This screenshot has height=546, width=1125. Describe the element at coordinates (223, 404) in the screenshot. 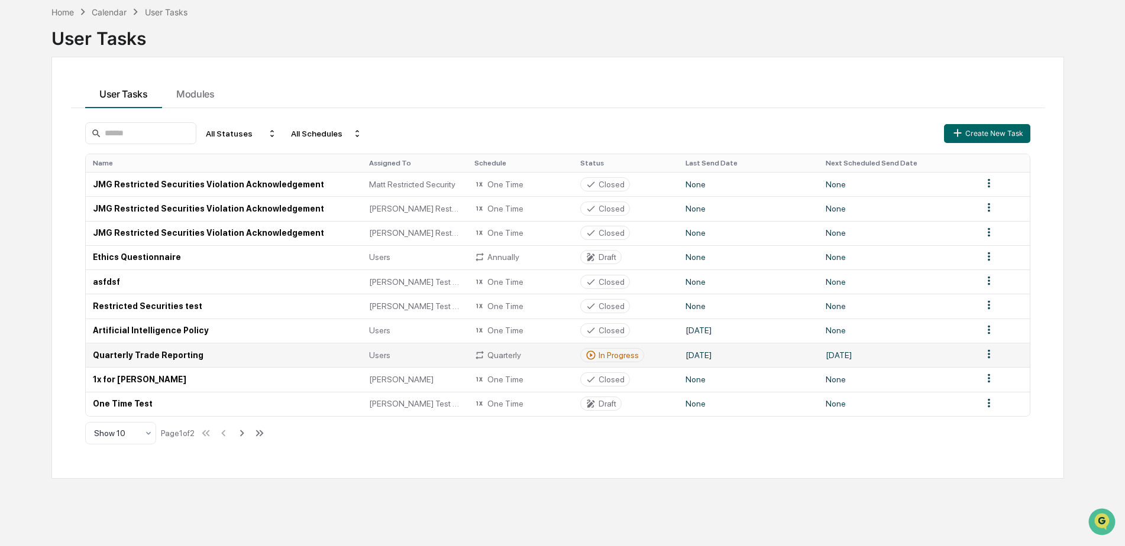

I see `td: One Time Test` at that location.